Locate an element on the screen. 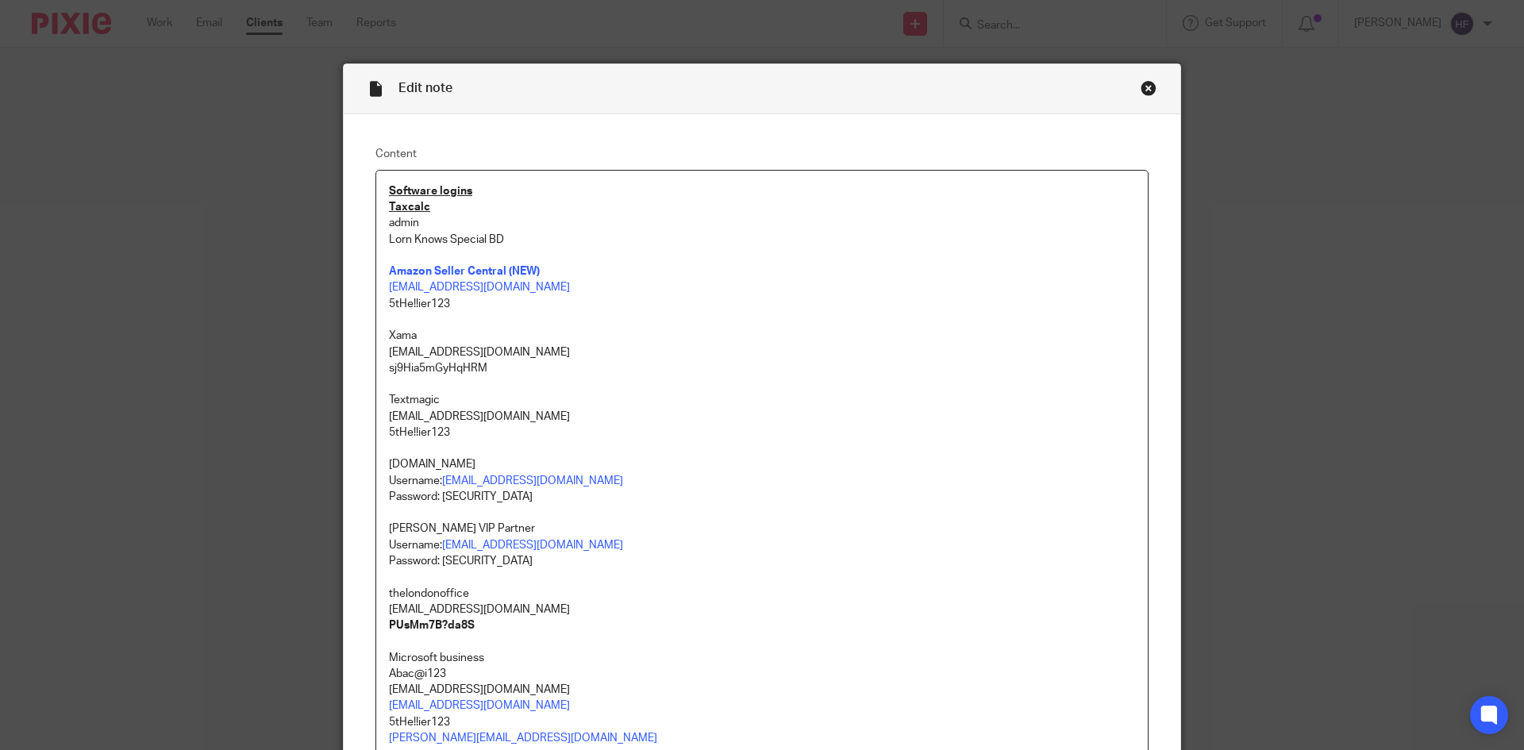 The image size is (1524, 750). strong: Amazon Seller Central (NEW) is located at coordinates (464, 271).